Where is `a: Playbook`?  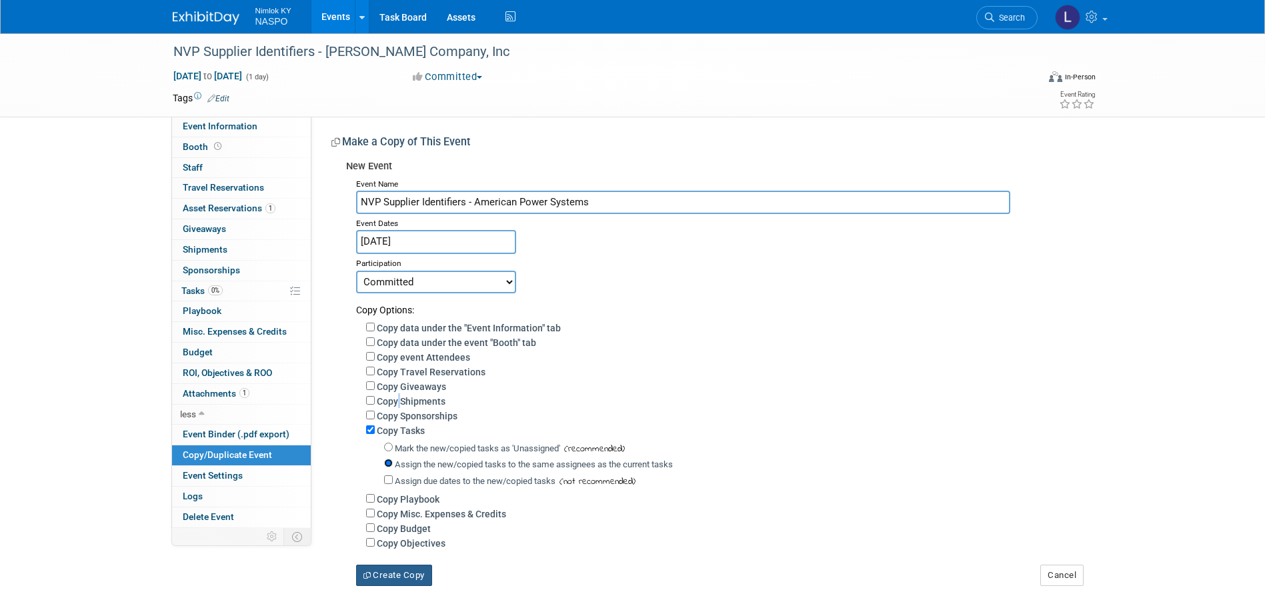
a: Playbook is located at coordinates (241, 311).